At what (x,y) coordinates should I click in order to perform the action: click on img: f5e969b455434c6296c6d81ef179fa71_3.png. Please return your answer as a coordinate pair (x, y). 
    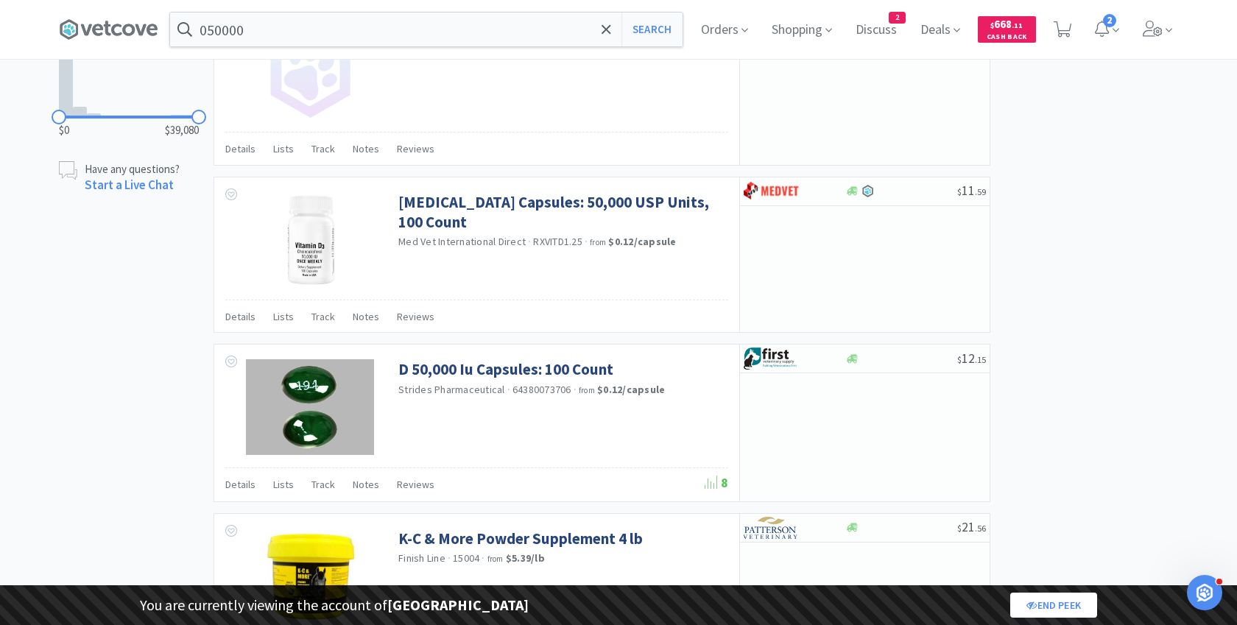
    Looking at the image, I should click on (771, 528).